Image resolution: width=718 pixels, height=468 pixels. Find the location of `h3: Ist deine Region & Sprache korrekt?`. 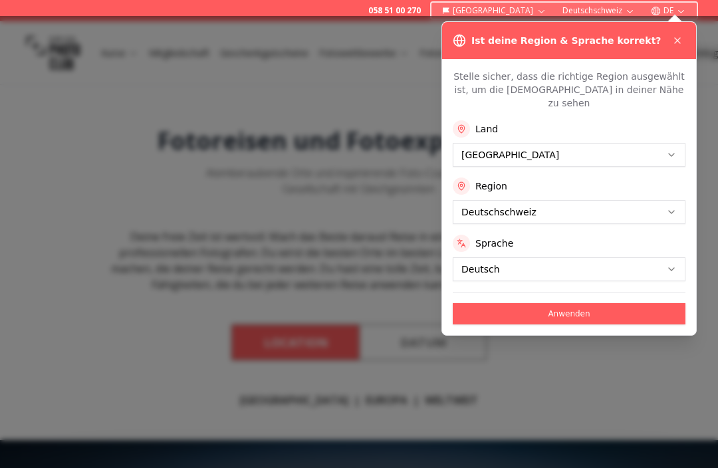

h3: Ist deine Region & Sprache korrekt? is located at coordinates (566, 41).